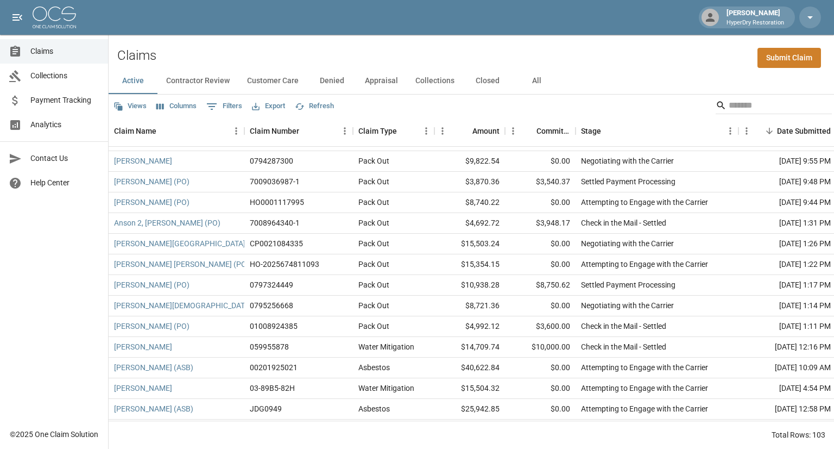 The image size is (834, 449). Describe the element at coordinates (332, 81) in the screenshot. I see `button: Denied` at that location.